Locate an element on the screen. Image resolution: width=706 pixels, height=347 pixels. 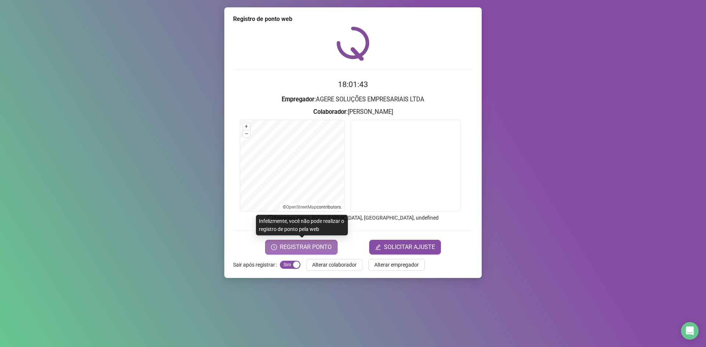
a: OpenStreetMap is located at coordinates (301, 207).